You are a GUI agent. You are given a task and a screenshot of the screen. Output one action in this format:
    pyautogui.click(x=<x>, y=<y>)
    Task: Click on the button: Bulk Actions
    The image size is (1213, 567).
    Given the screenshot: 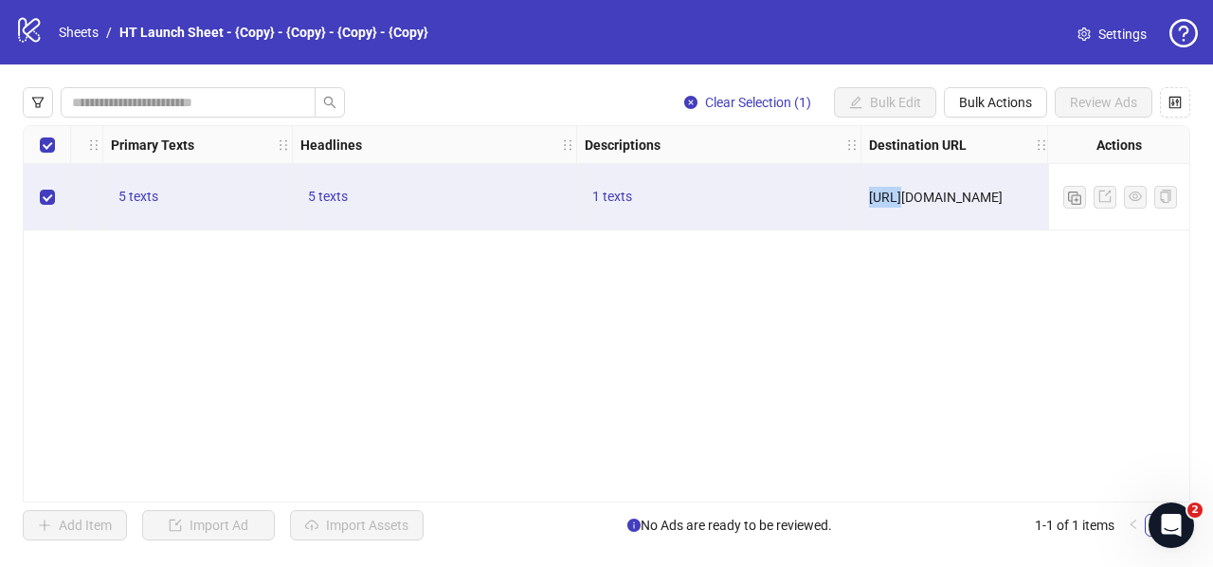 What is the action you would take?
    pyautogui.click(x=995, y=102)
    